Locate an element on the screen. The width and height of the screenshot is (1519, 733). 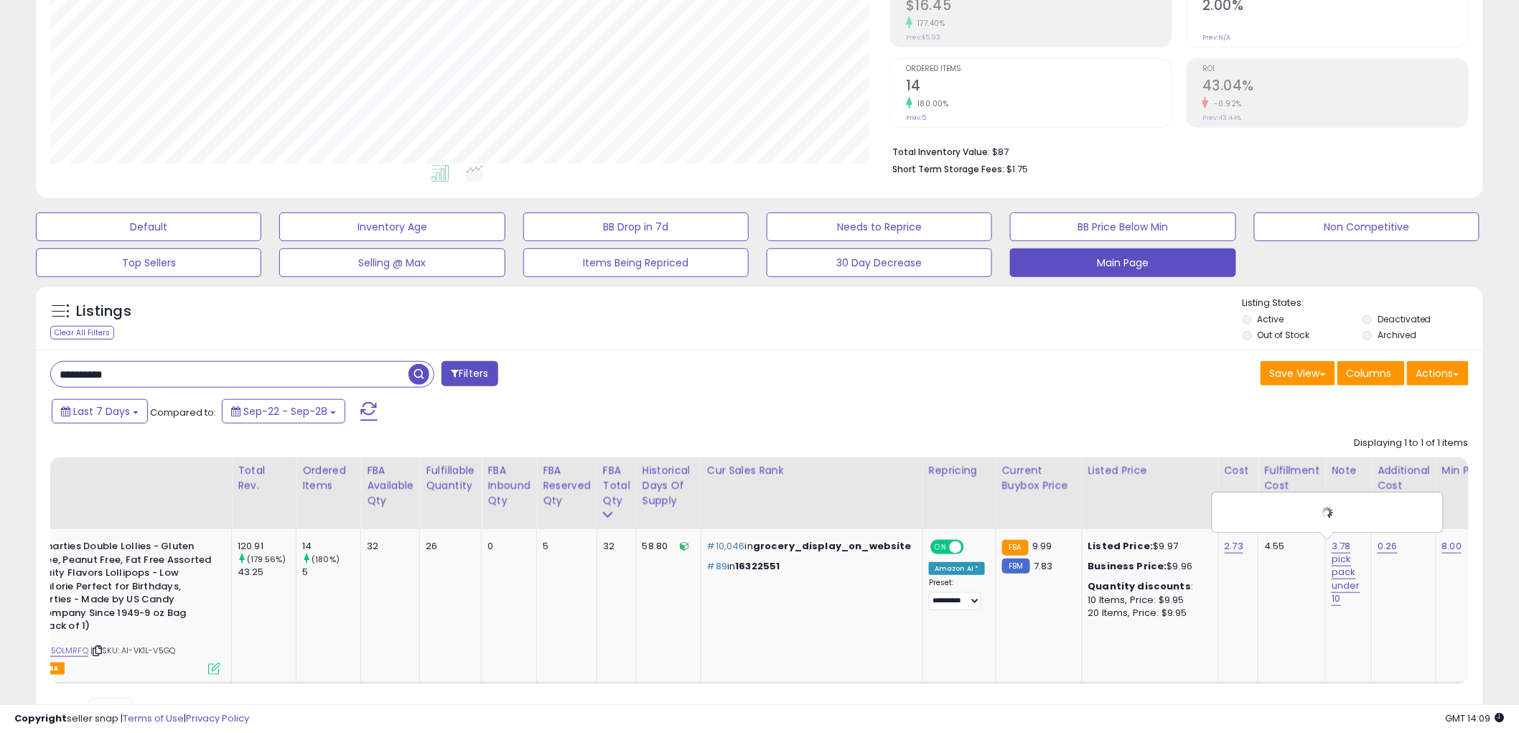
button: Save View is located at coordinates (1298, 373).